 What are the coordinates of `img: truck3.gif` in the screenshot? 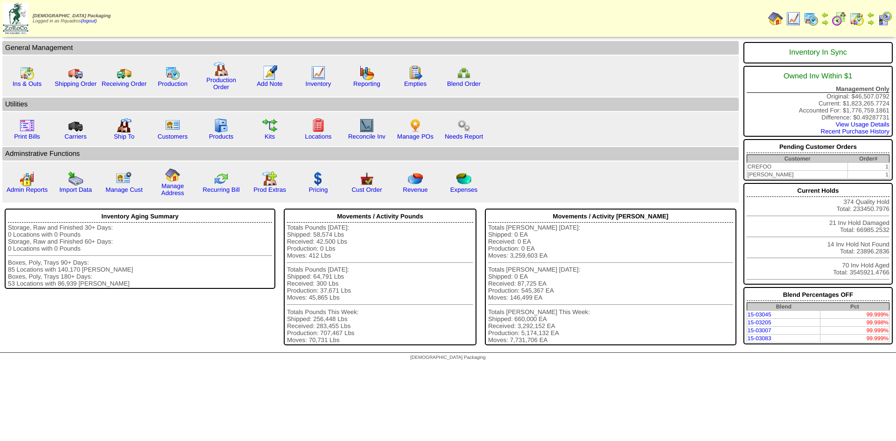 It's located at (76, 126).